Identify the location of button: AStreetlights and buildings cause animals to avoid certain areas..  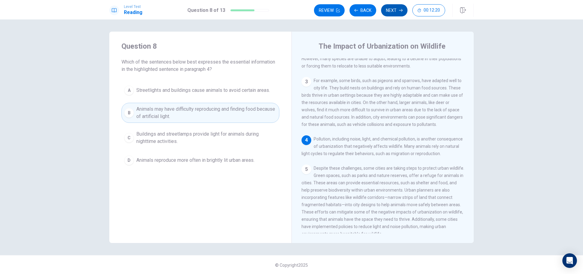
(201, 90).